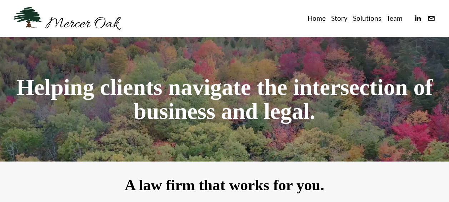 The width and height of the screenshot is (449, 202). What do you see at coordinates (418, 18) in the screenshot?
I see `a: linkedin-unauth` at bounding box center [418, 18].